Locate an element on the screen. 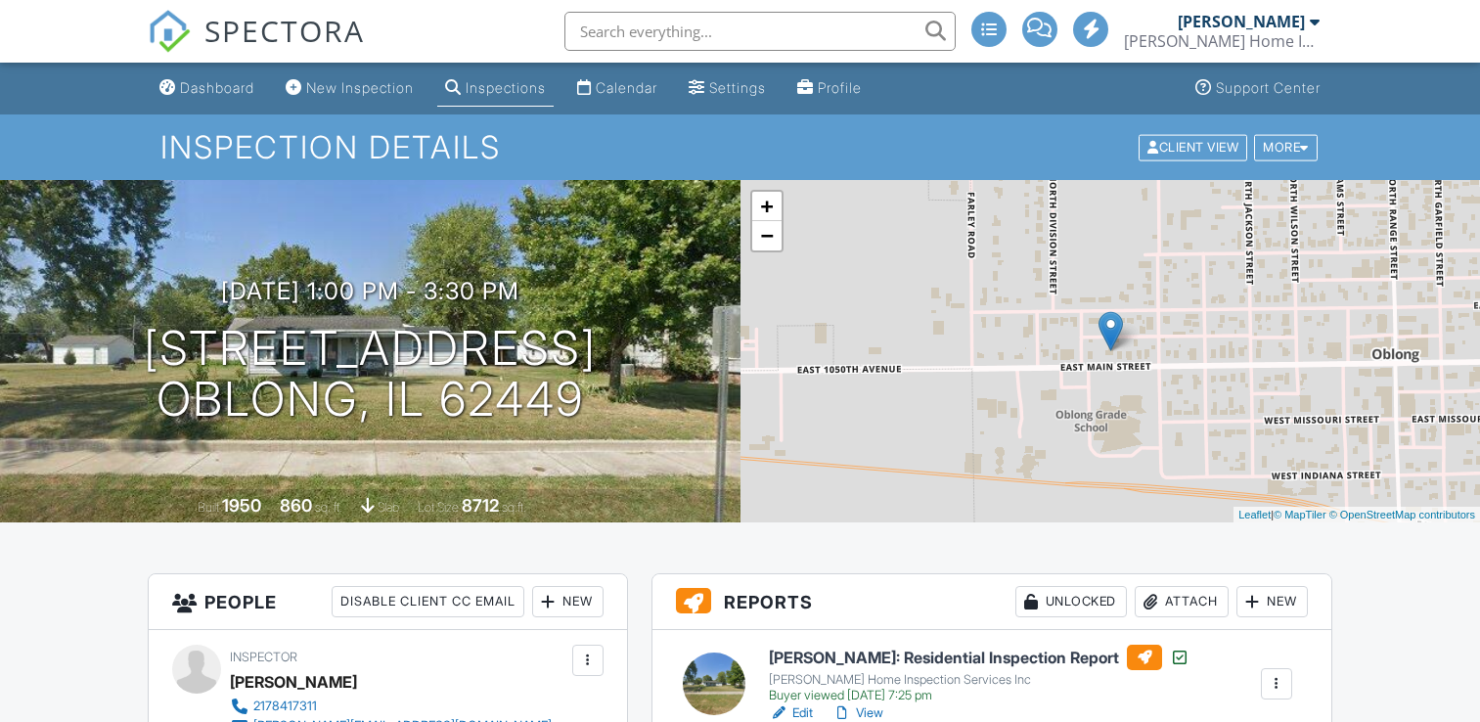 The height and width of the screenshot is (722, 1480). div: Calendar is located at coordinates (626, 87).